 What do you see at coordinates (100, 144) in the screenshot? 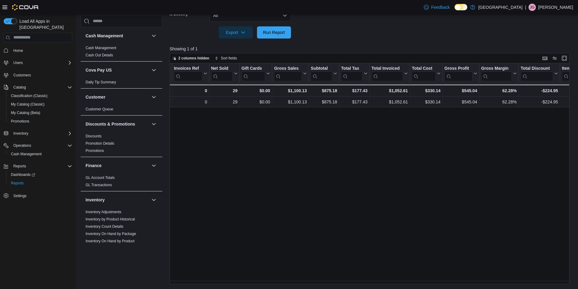
I see `a: Promotion Details` at bounding box center [100, 144].